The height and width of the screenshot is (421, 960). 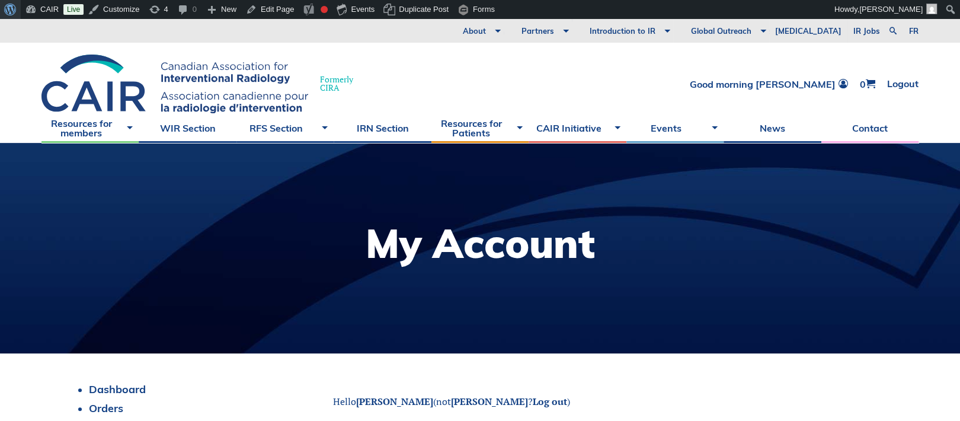 I want to click on div: Focus keyphrase not set, so click(x=324, y=9).